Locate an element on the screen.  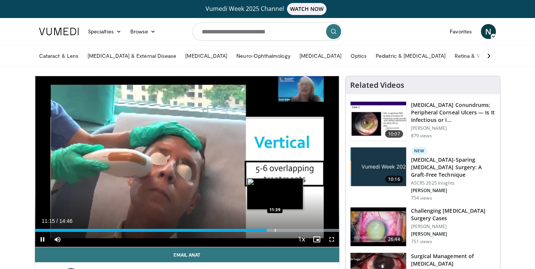
span: 10:07 is located at coordinates (394, 134).